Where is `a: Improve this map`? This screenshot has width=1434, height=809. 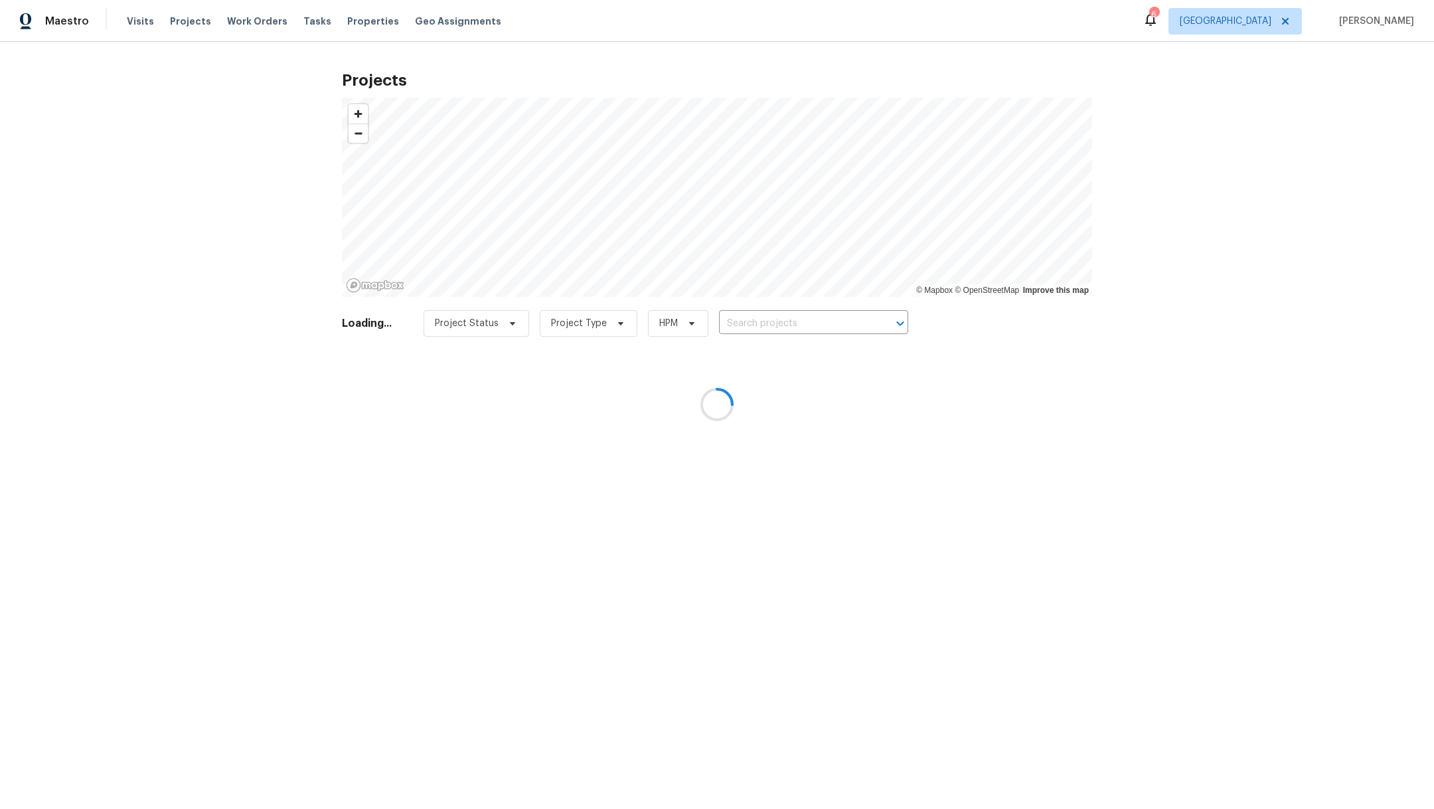
a: Improve this map is located at coordinates (1056, 290).